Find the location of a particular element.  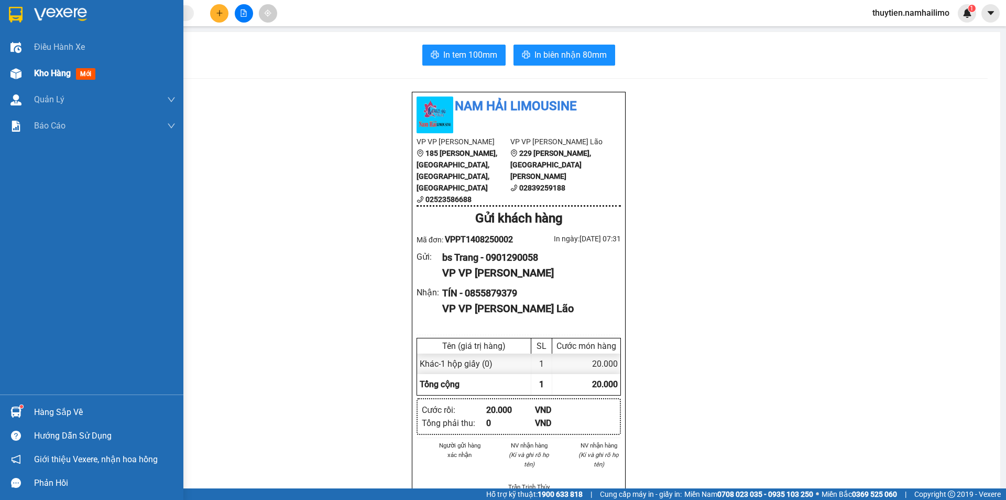

button: plus is located at coordinates (219, 13).